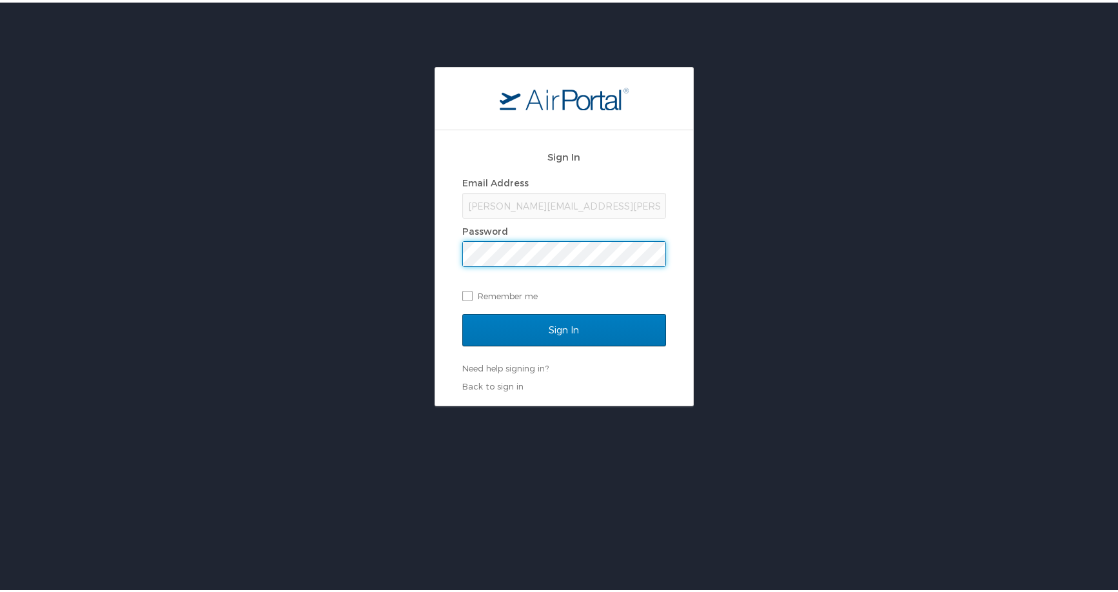  What do you see at coordinates (564, 96) in the screenshot?
I see `img: logo` at bounding box center [564, 96].